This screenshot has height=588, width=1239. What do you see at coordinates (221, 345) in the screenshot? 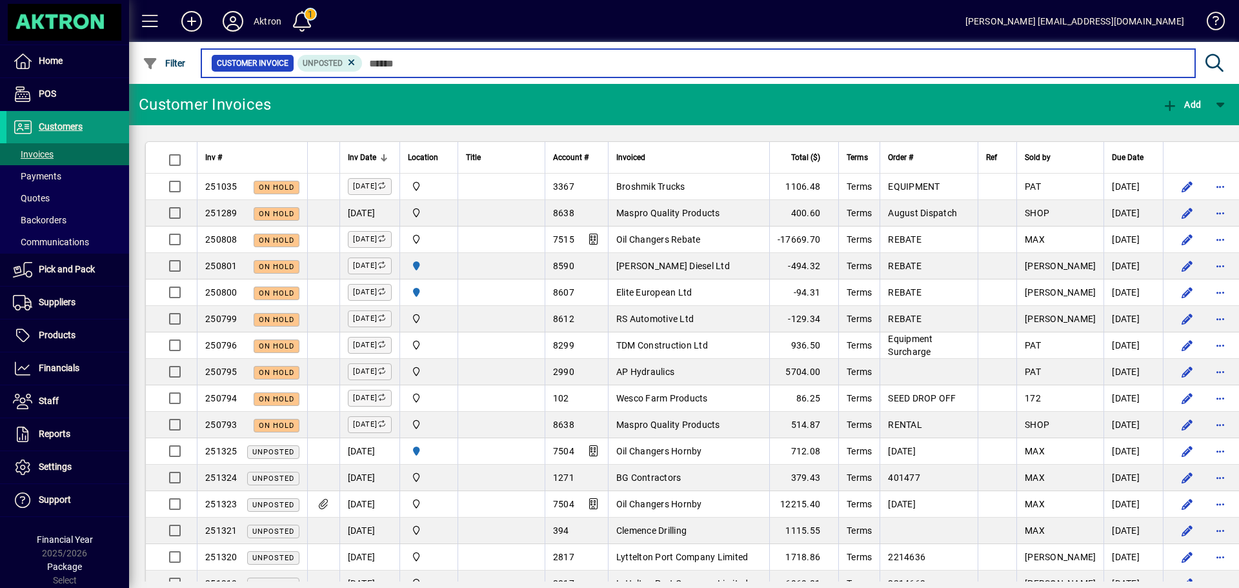
I see `span: 250796` at bounding box center [221, 345].